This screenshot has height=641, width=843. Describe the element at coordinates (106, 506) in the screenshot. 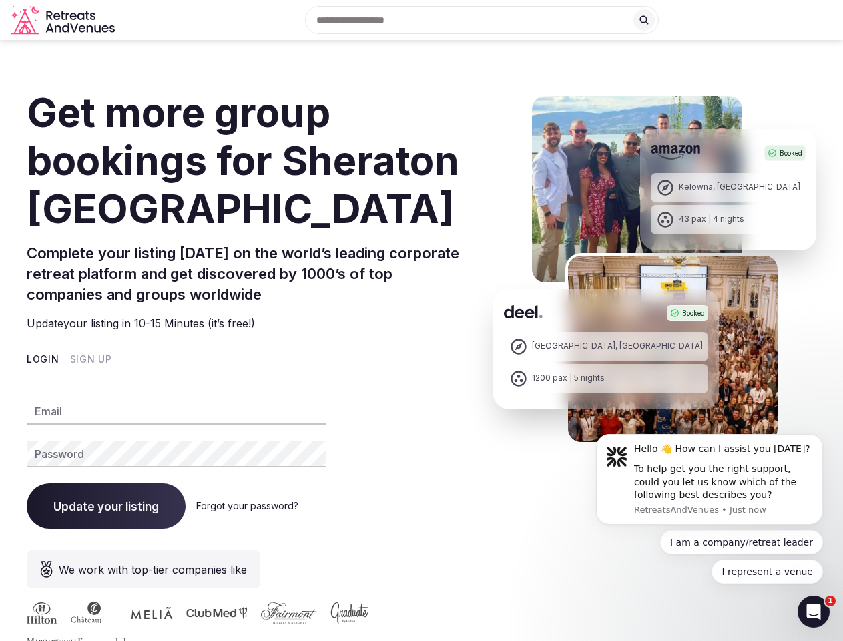

I see `button: Update your listing` at that location.